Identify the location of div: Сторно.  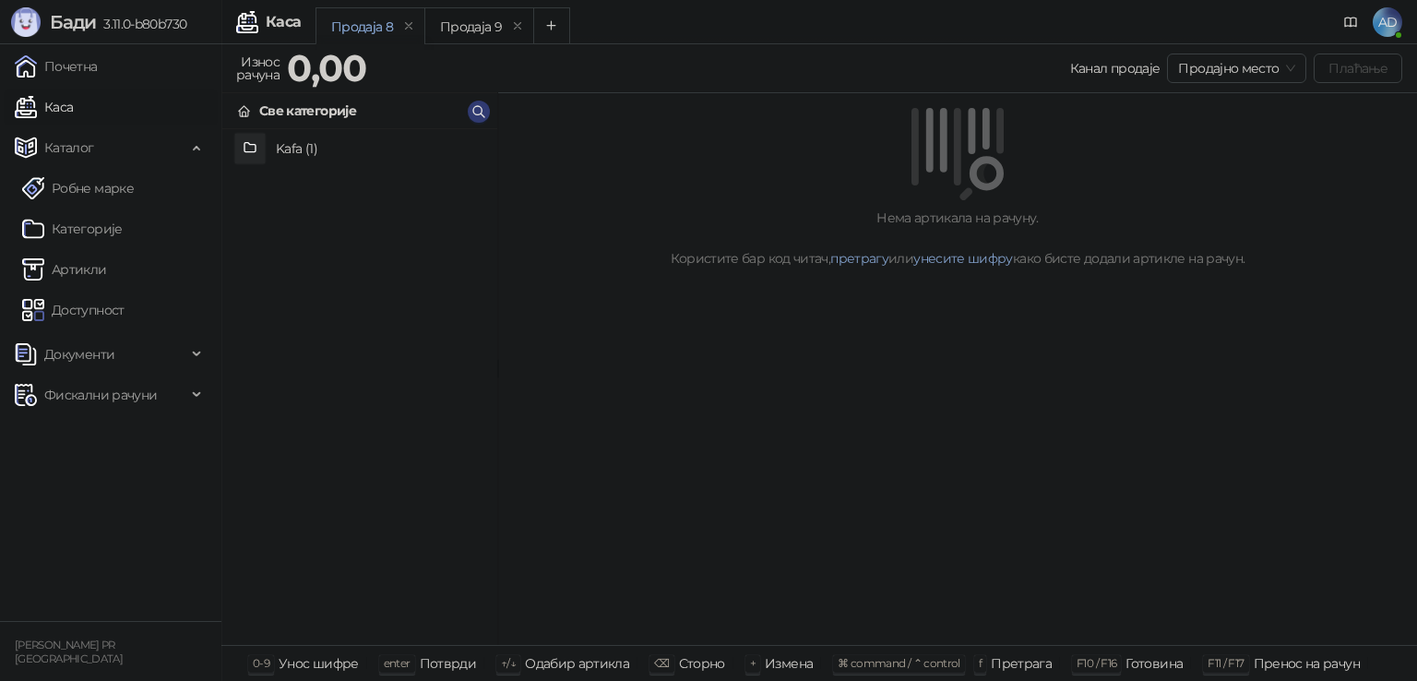
(702, 663).